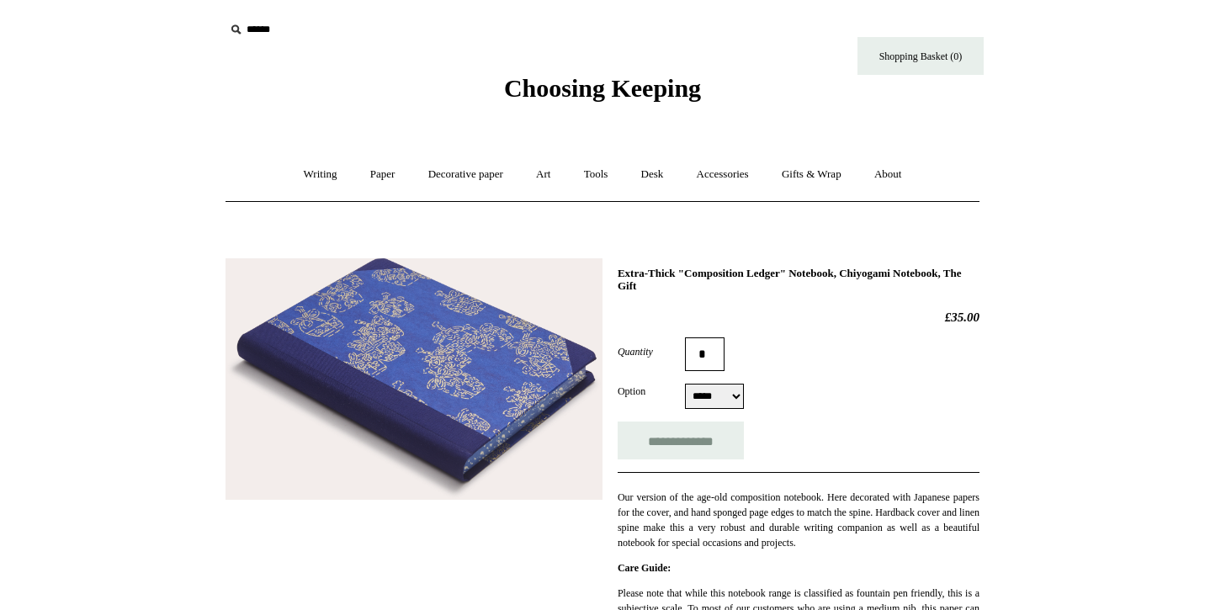 The height and width of the screenshot is (610, 1205). I want to click on a: Desk, so click(652, 174).